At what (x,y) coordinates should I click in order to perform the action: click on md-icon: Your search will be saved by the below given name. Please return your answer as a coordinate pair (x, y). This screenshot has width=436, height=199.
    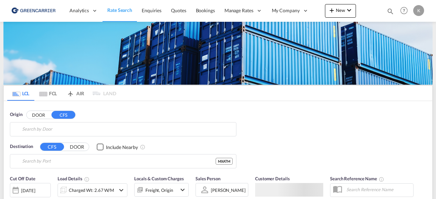
    Looking at the image, I should click on (381, 179).